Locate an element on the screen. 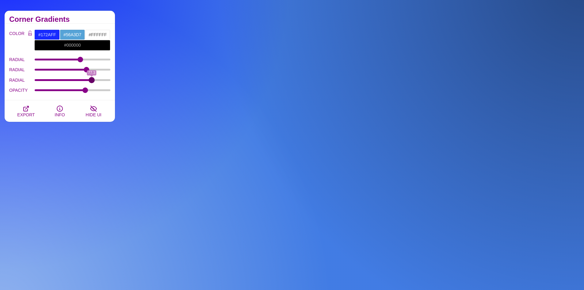  span: INFO is located at coordinates (60, 115).